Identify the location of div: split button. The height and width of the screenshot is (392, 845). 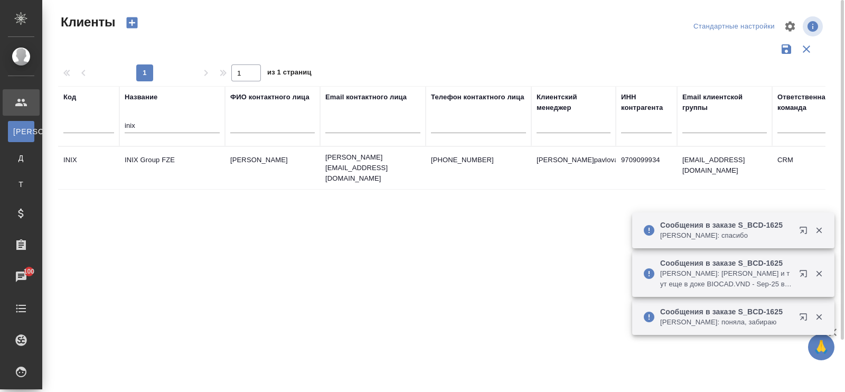
(734, 26).